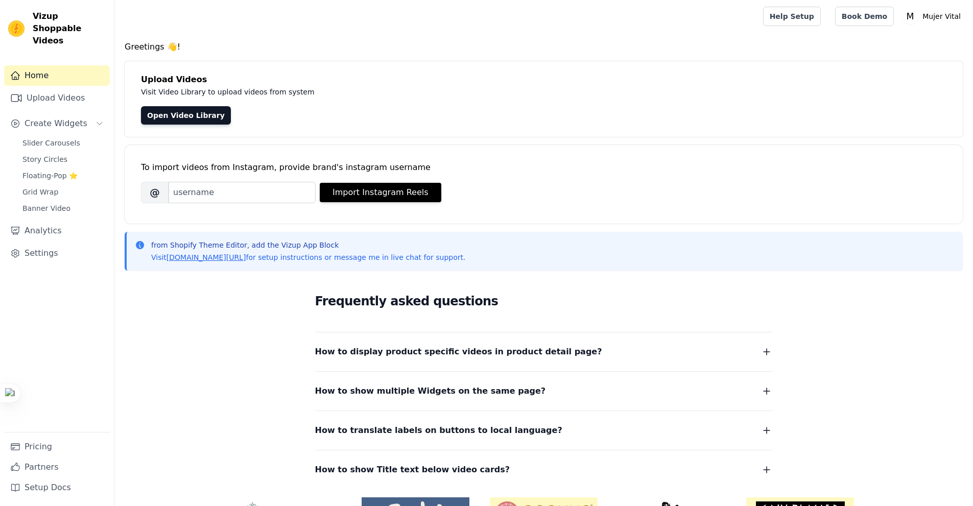 The width and height of the screenshot is (973, 506). What do you see at coordinates (792, 16) in the screenshot?
I see `a: Help Setup` at bounding box center [792, 16].